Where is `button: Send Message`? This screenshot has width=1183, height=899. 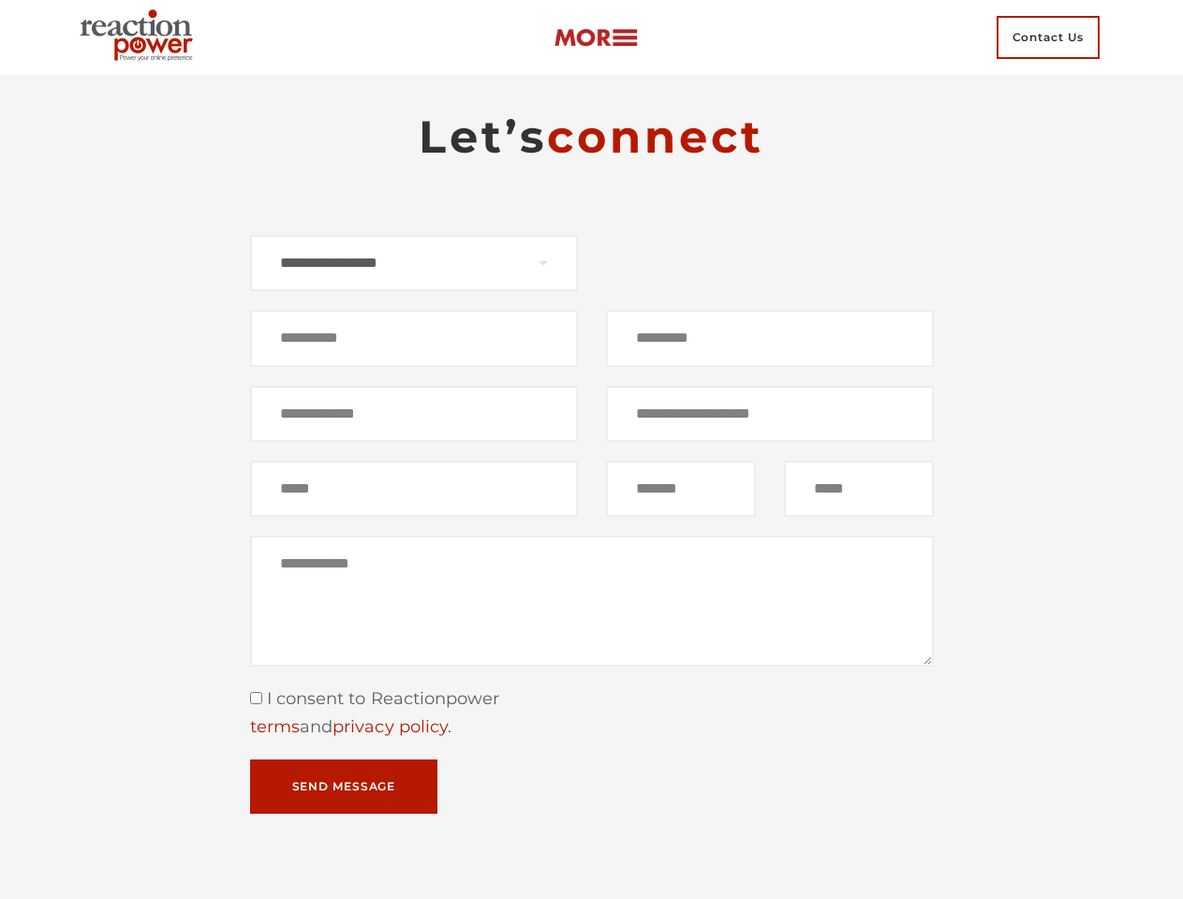 button: Send Message is located at coordinates (344, 787).